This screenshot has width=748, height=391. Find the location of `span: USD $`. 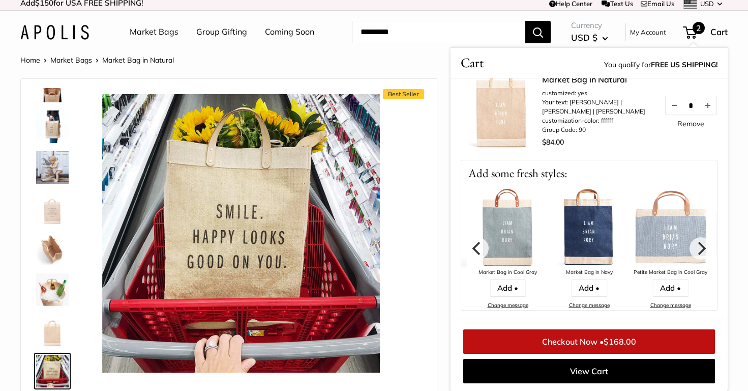

span: USD $ is located at coordinates (584, 37).